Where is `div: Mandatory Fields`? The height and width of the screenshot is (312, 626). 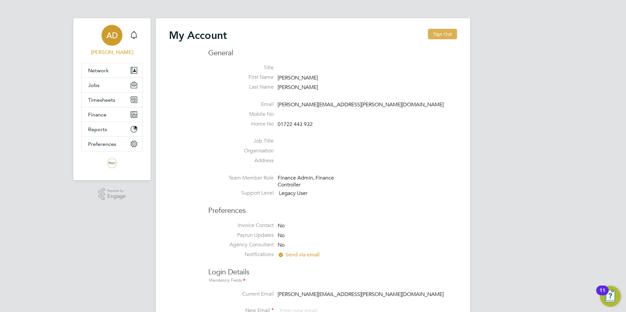
div: Mandatory Fields is located at coordinates (333, 281).